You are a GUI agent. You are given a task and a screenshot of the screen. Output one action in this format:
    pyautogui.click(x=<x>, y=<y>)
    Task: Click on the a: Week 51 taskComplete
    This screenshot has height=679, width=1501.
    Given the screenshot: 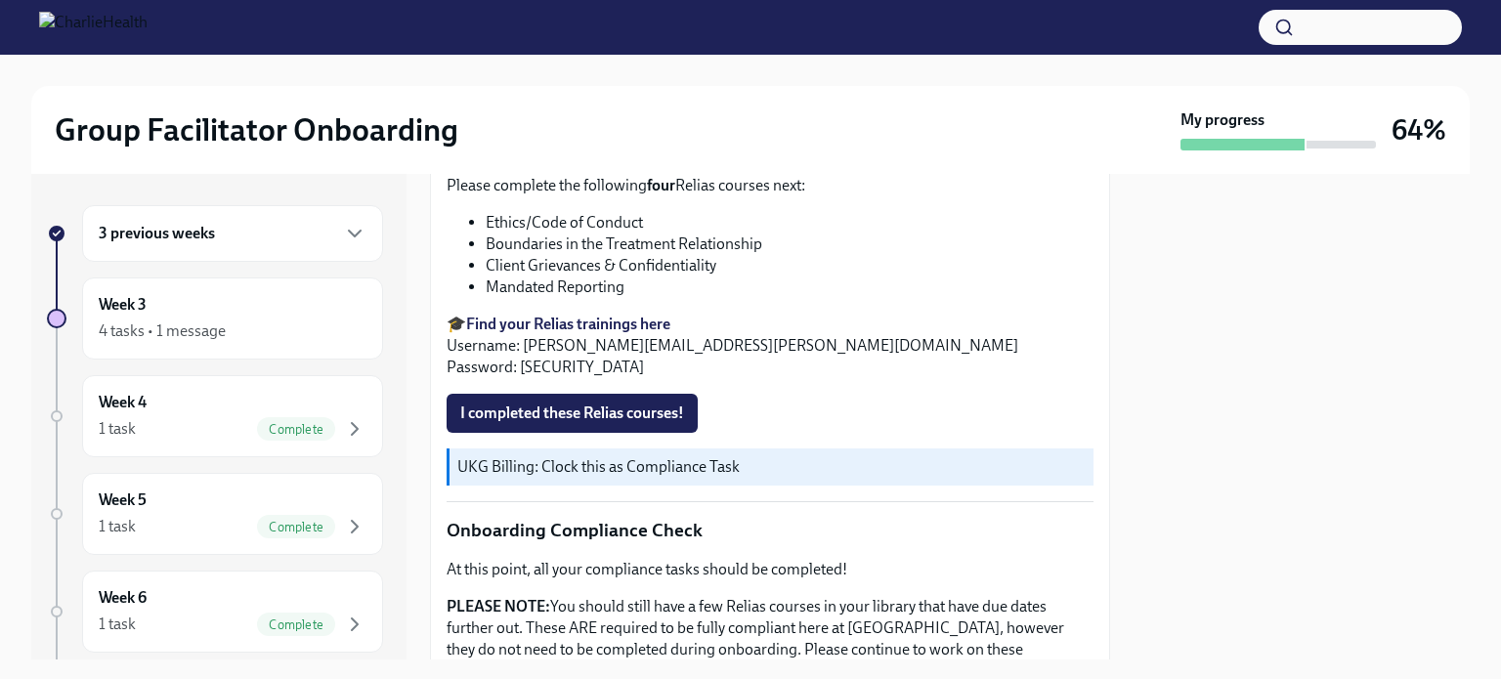 What is the action you would take?
    pyautogui.click(x=215, y=514)
    